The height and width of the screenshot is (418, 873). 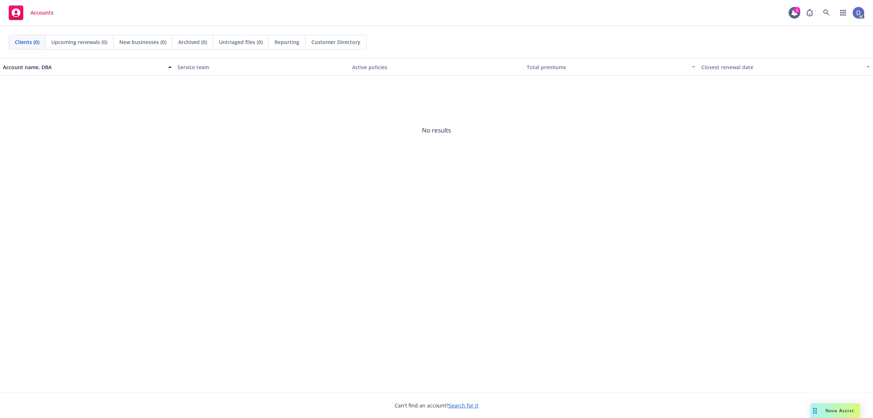 What do you see at coordinates (193, 42) in the screenshot?
I see `span: Archived (0)` at bounding box center [193, 42].